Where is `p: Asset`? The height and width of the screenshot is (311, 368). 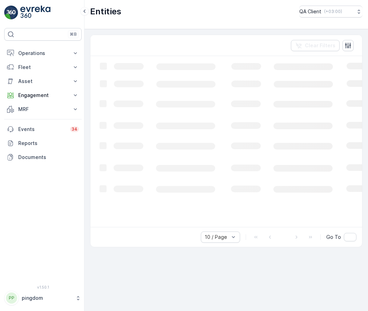 p: Asset is located at coordinates (43, 81).